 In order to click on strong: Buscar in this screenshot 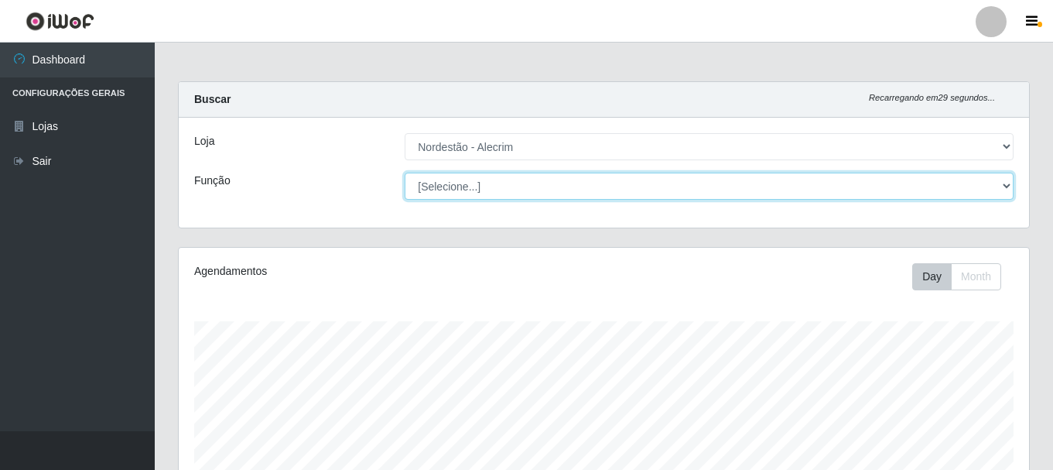, I will do `click(212, 99)`.